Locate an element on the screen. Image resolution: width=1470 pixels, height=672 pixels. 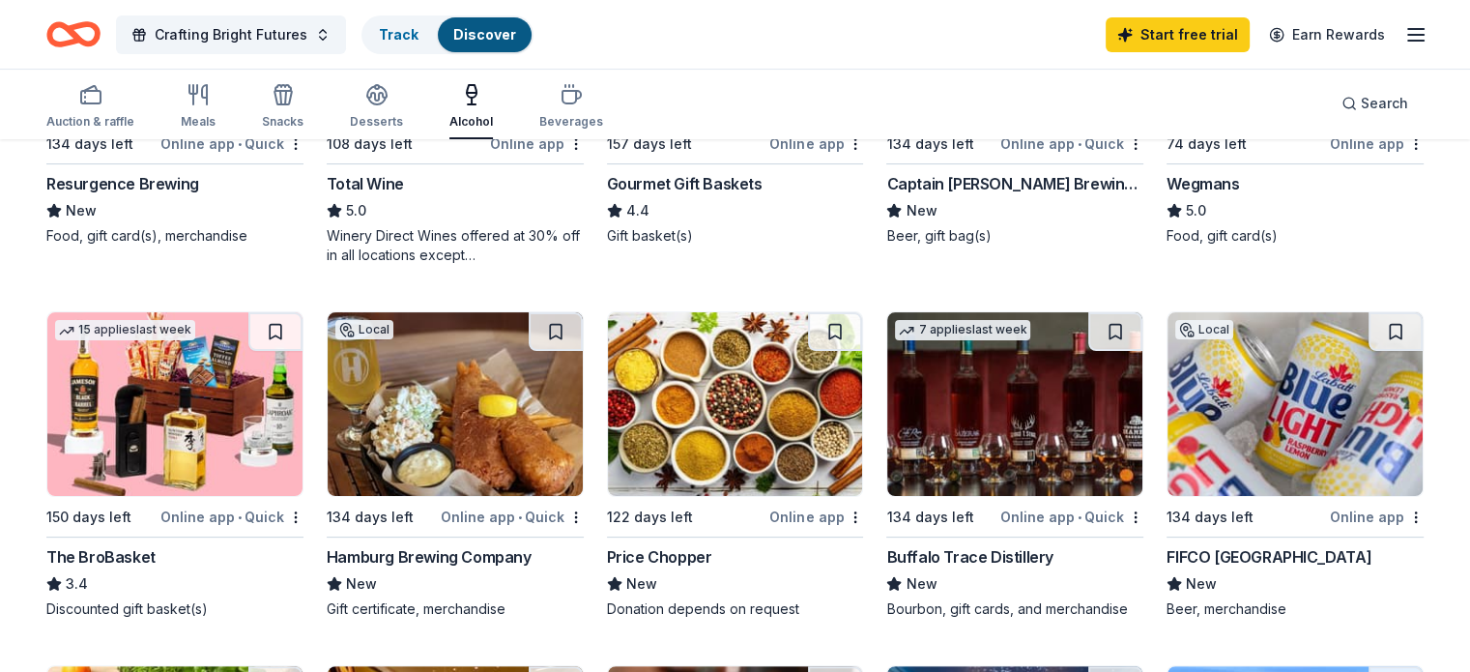
div: 7 applies last week is located at coordinates (962, 330).